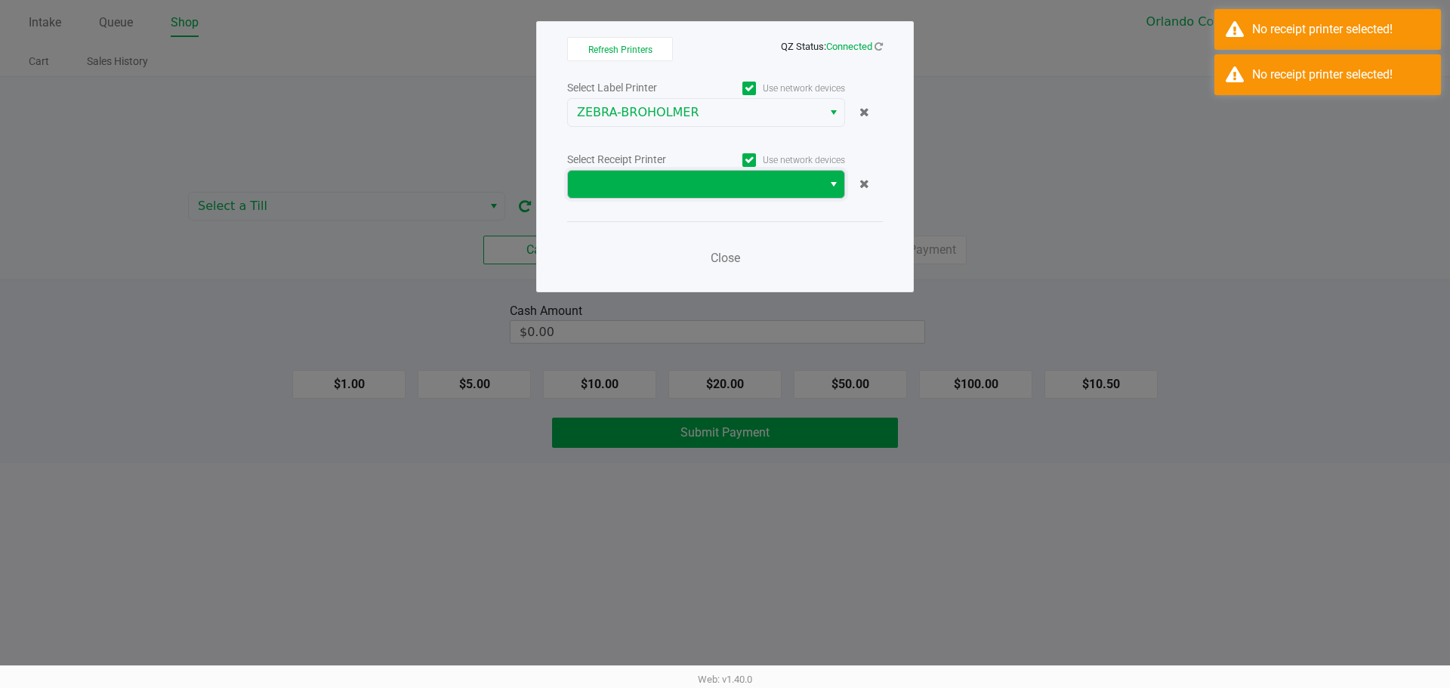 The height and width of the screenshot is (688, 1450). What do you see at coordinates (637, 88) in the screenshot?
I see `div: Select Label Printer` at bounding box center [637, 88].